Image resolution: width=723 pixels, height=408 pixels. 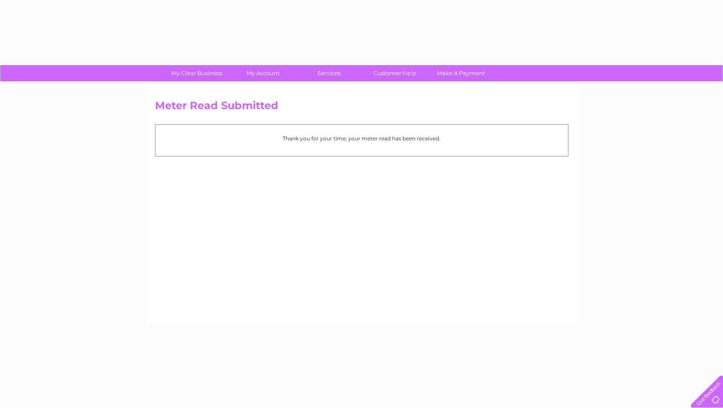 I want to click on a: My Account, so click(x=263, y=73).